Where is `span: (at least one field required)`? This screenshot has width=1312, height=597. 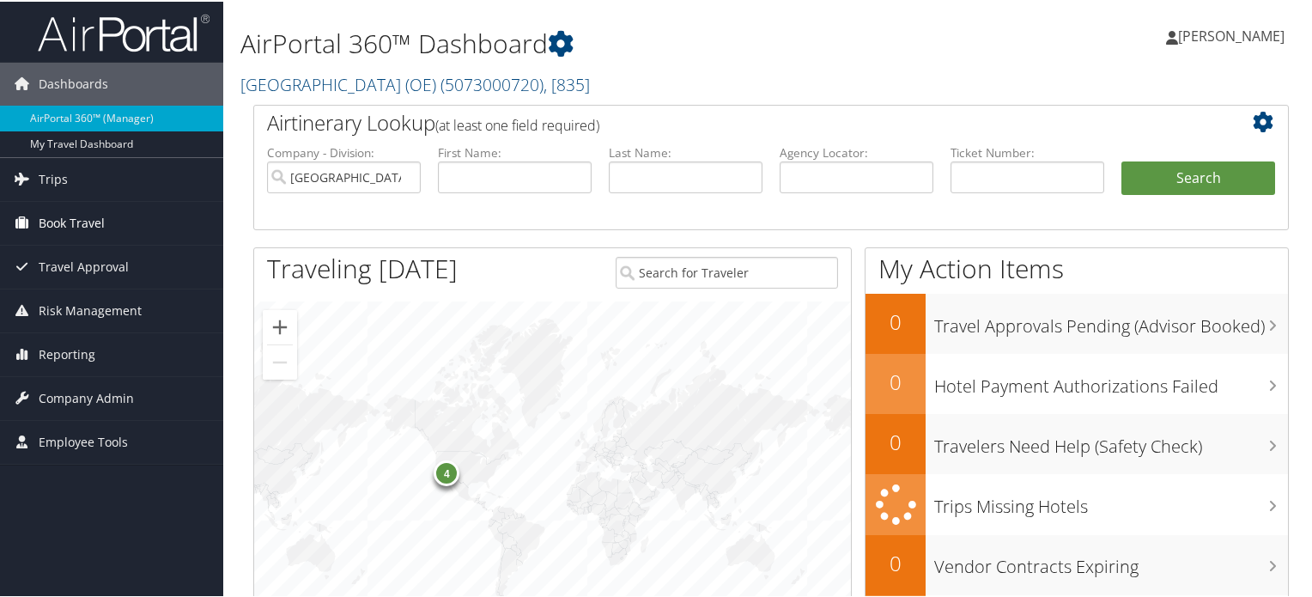 span: (at least one field required) is located at coordinates (517, 124).